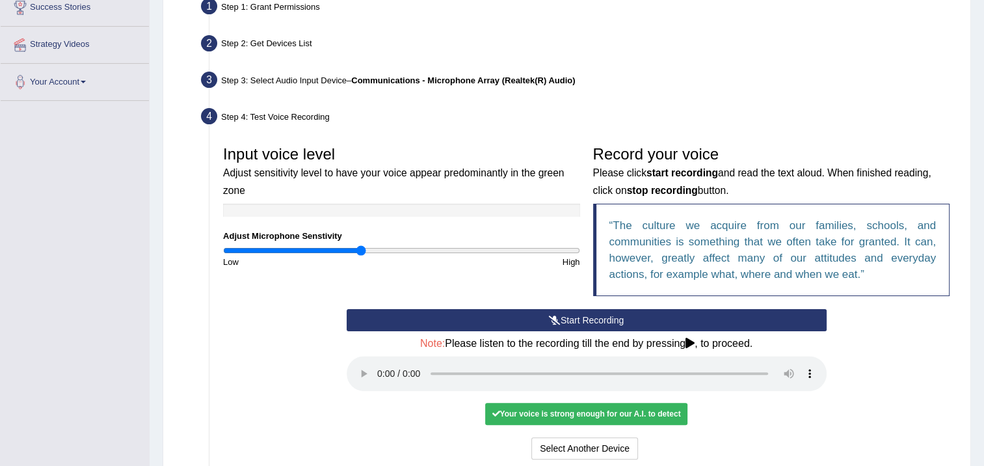 The width and height of the screenshot is (984, 466). I want to click on b: start recording, so click(682, 172).